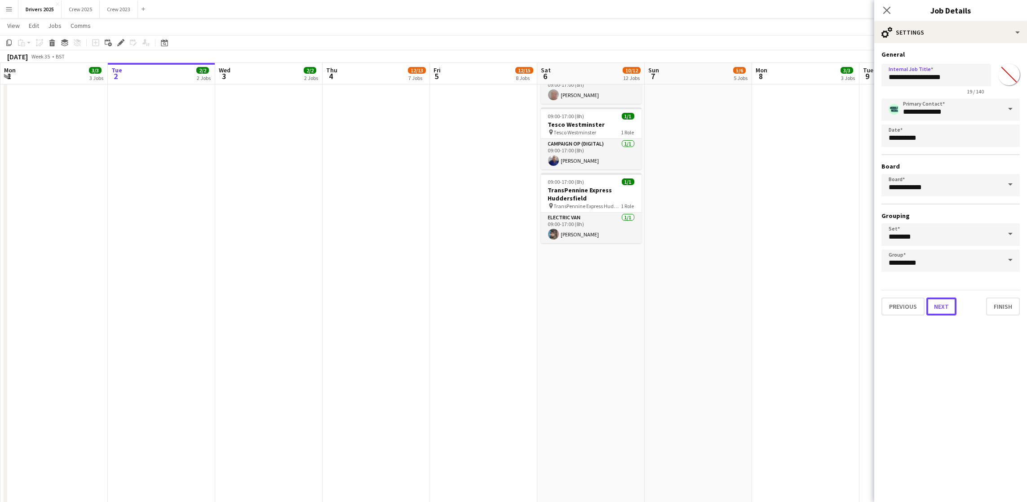 The image size is (1027, 502). I want to click on h3: TransPennine Express Huddersfield, so click(591, 194).